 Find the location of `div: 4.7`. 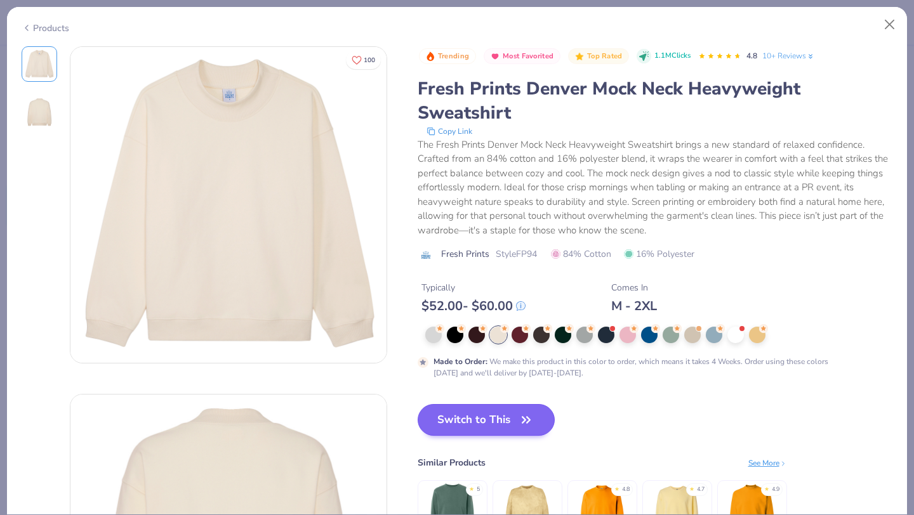

div: 4.7 is located at coordinates (700, 490).